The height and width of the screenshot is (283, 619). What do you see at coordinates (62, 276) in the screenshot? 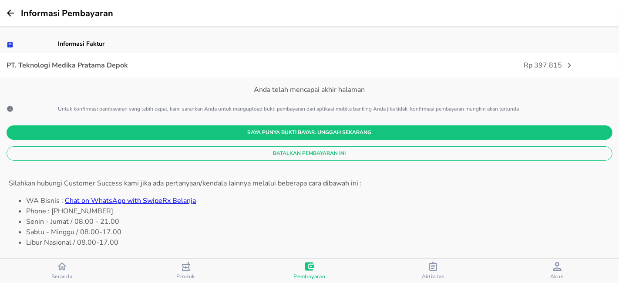
I see `span: Beranda` at bounding box center [62, 276].